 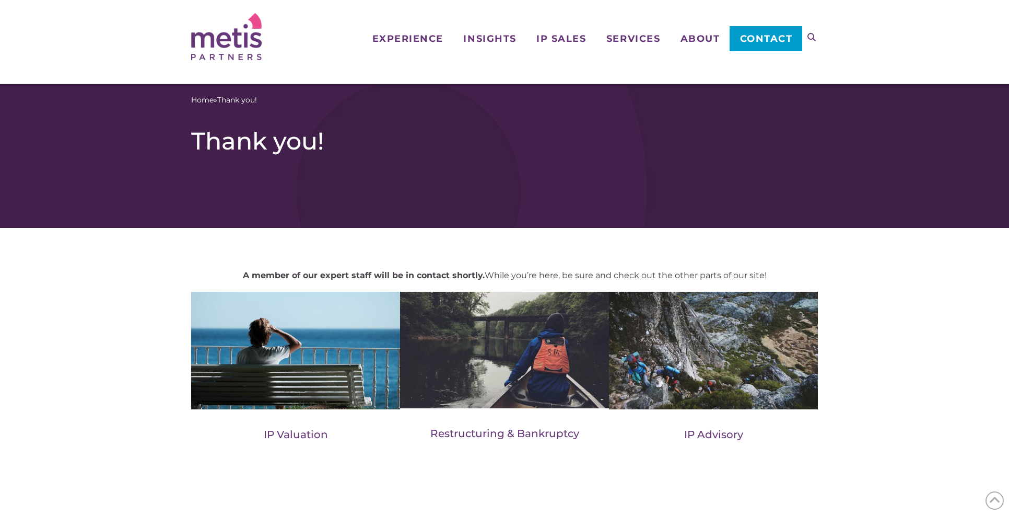 I want to click on a: Restructuring & Bankruptcy, so click(x=505, y=433).